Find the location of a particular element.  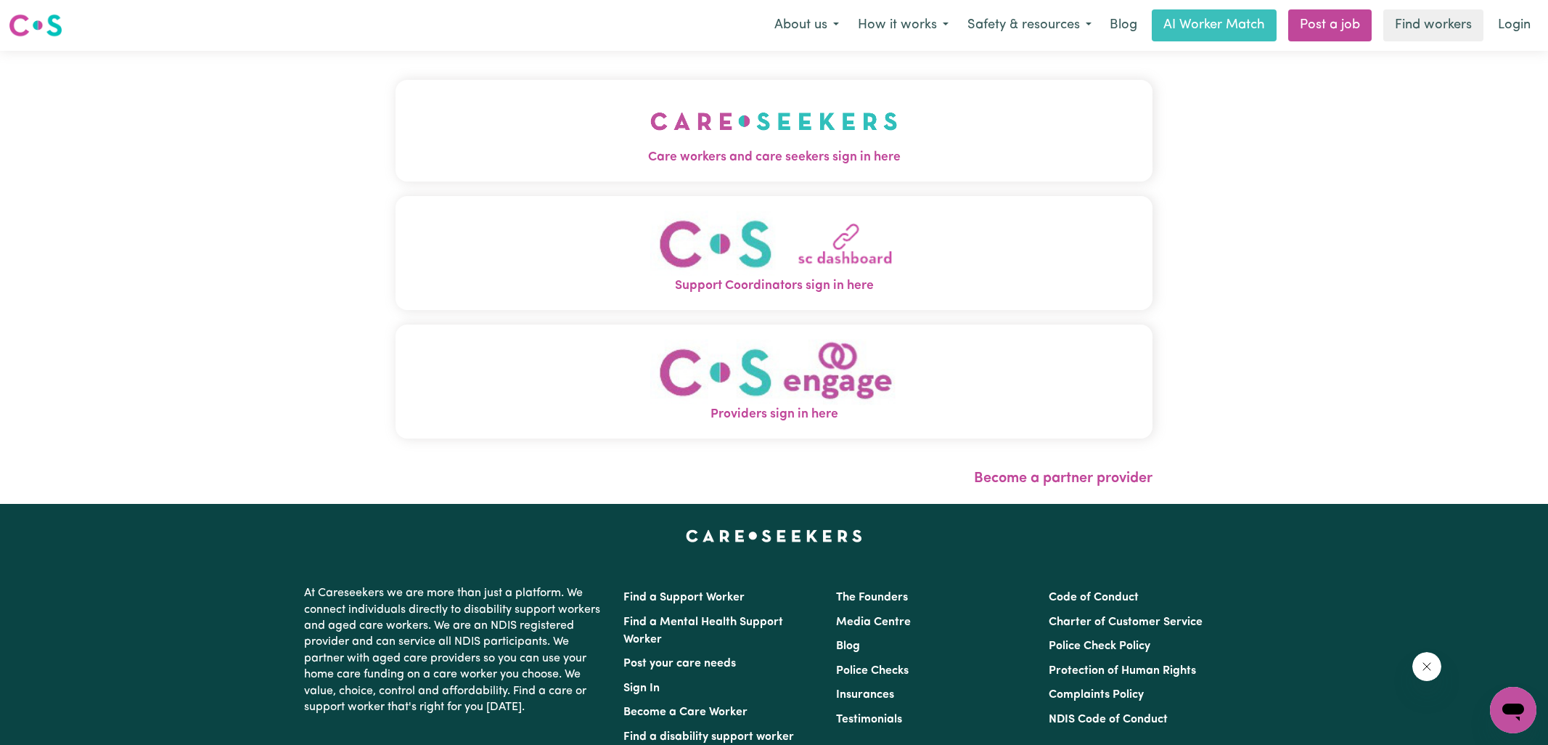

button: Providers sign in here is located at coordinates (774, 381).